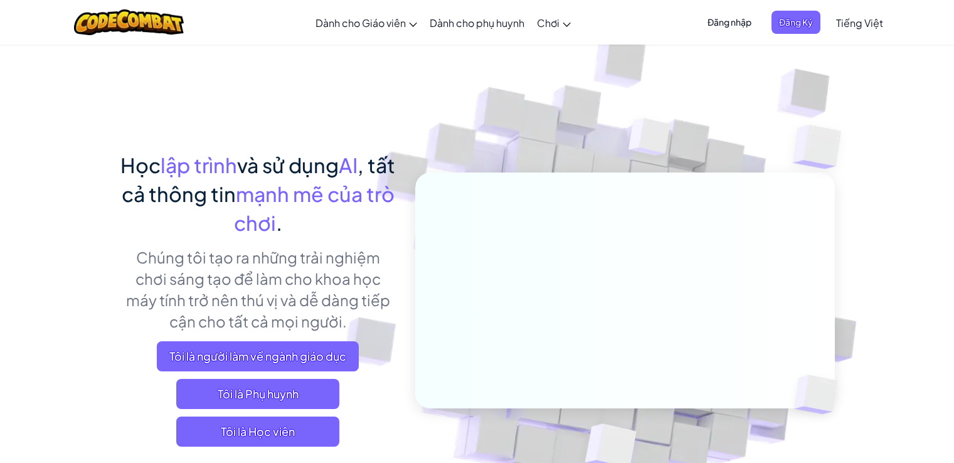 Image resolution: width=954 pixels, height=463 pixels. Describe the element at coordinates (360, 23) in the screenshot. I see `font: Dành cho Giáo viên` at that location.